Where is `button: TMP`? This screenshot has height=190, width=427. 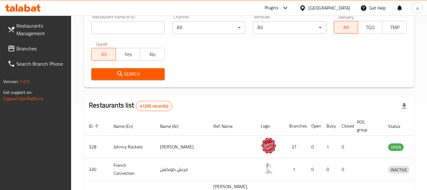 button: TMP is located at coordinates (395, 27).